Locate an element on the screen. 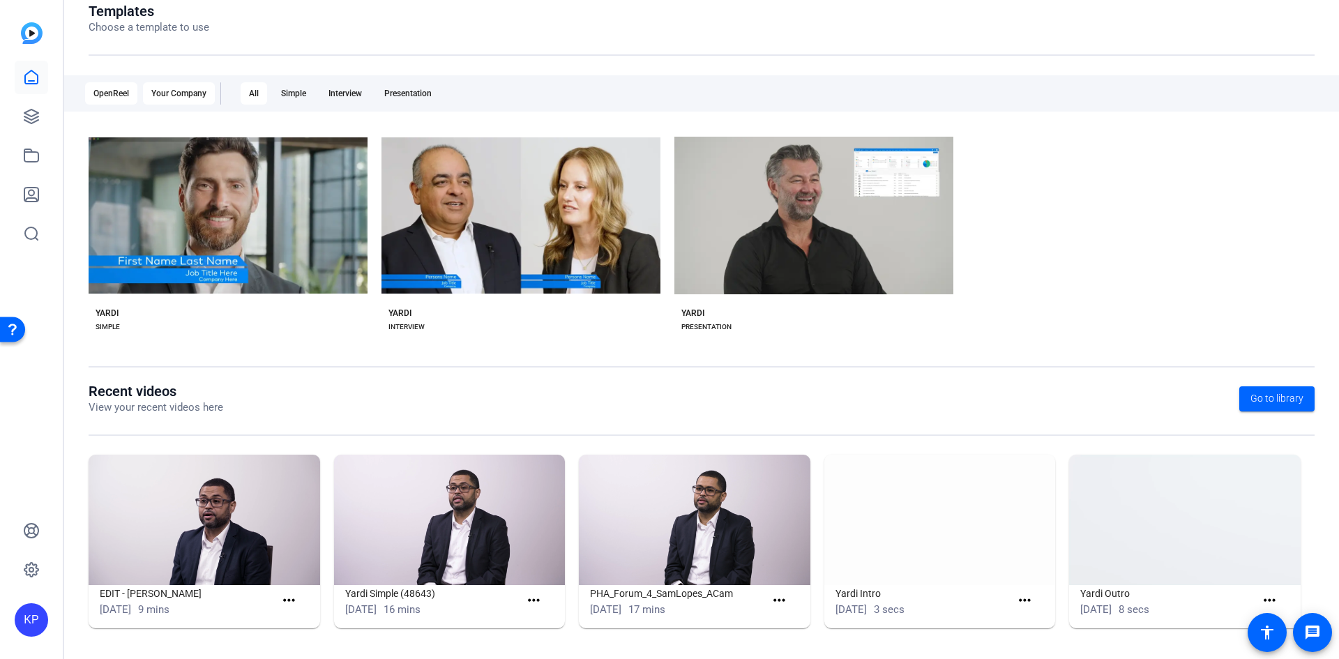 The height and width of the screenshot is (659, 1339). h1: Yardi Simple (48643) is located at coordinates (433, 594).